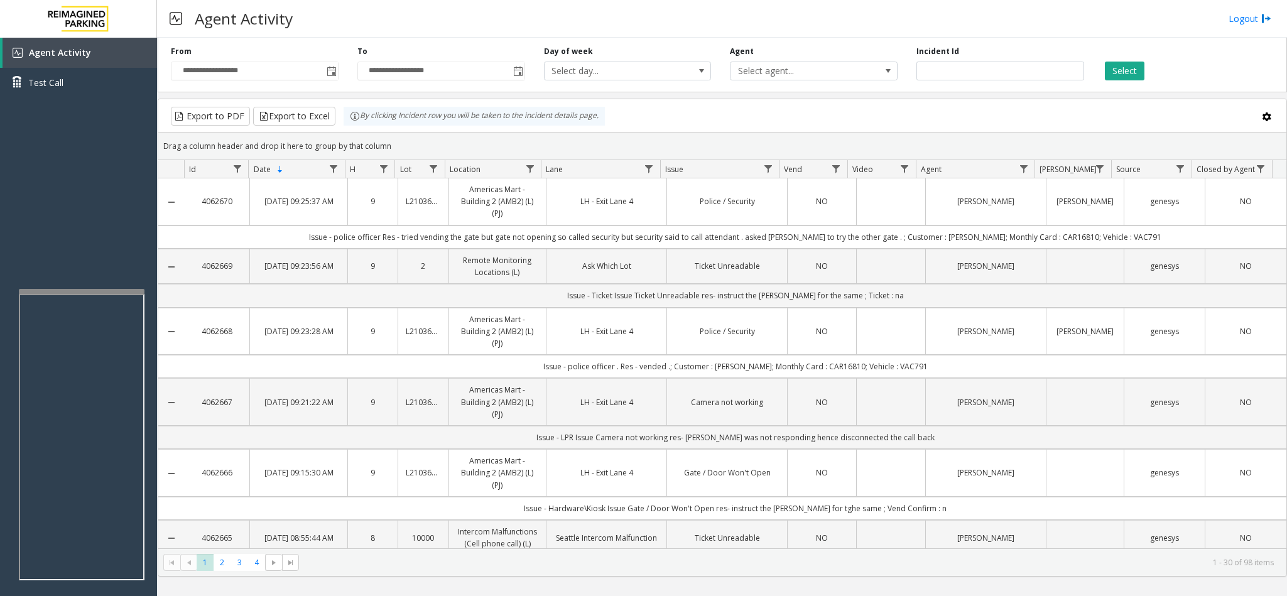 The width and height of the screenshot is (1287, 596). Describe the element at coordinates (1249, 18) in the screenshot. I see `a: Logout` at that location.